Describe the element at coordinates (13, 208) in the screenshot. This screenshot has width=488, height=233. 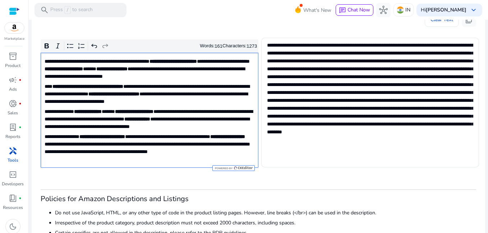
I see `p: Resources` at that location.